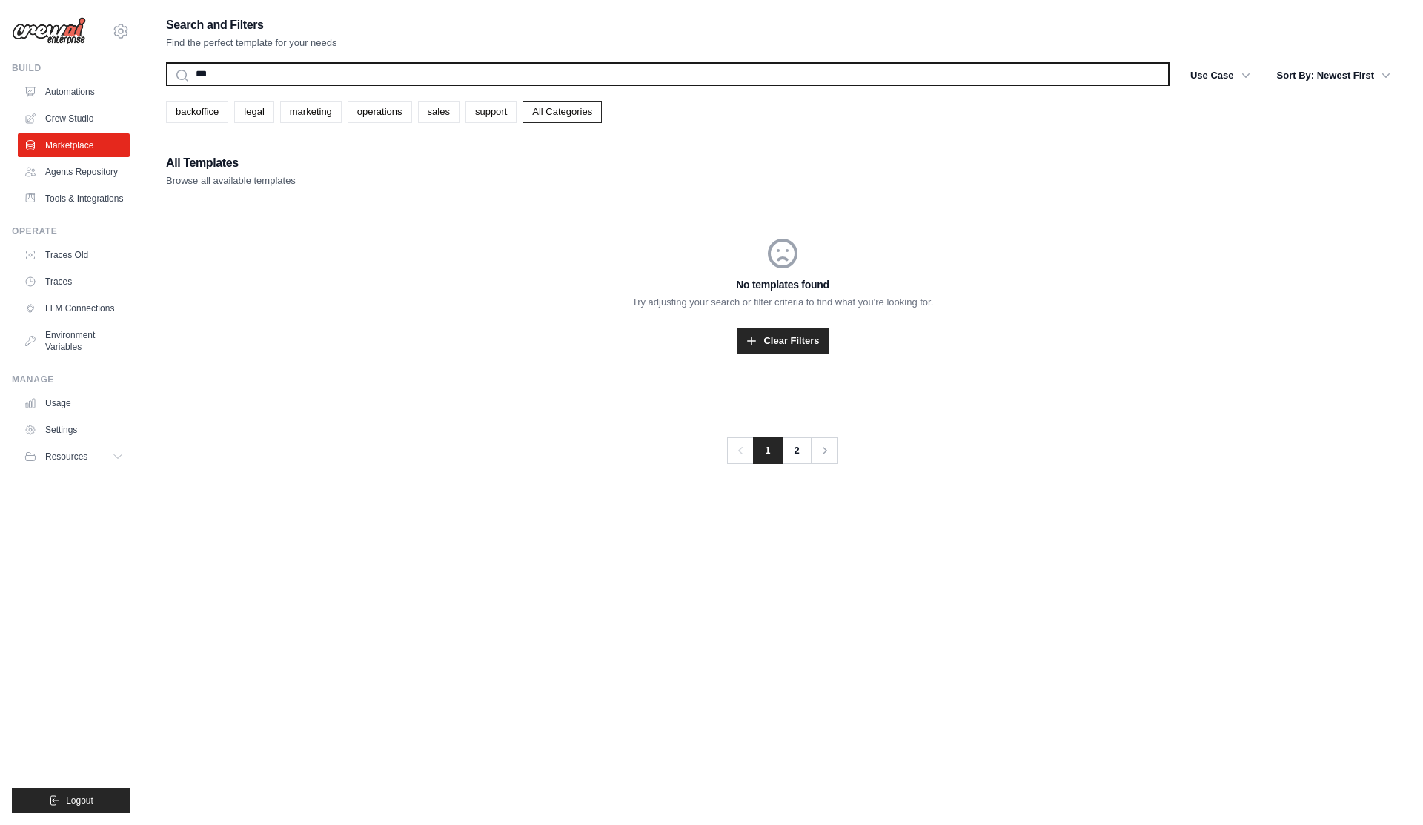  I want to click on a: marketing, so click(311, 112).